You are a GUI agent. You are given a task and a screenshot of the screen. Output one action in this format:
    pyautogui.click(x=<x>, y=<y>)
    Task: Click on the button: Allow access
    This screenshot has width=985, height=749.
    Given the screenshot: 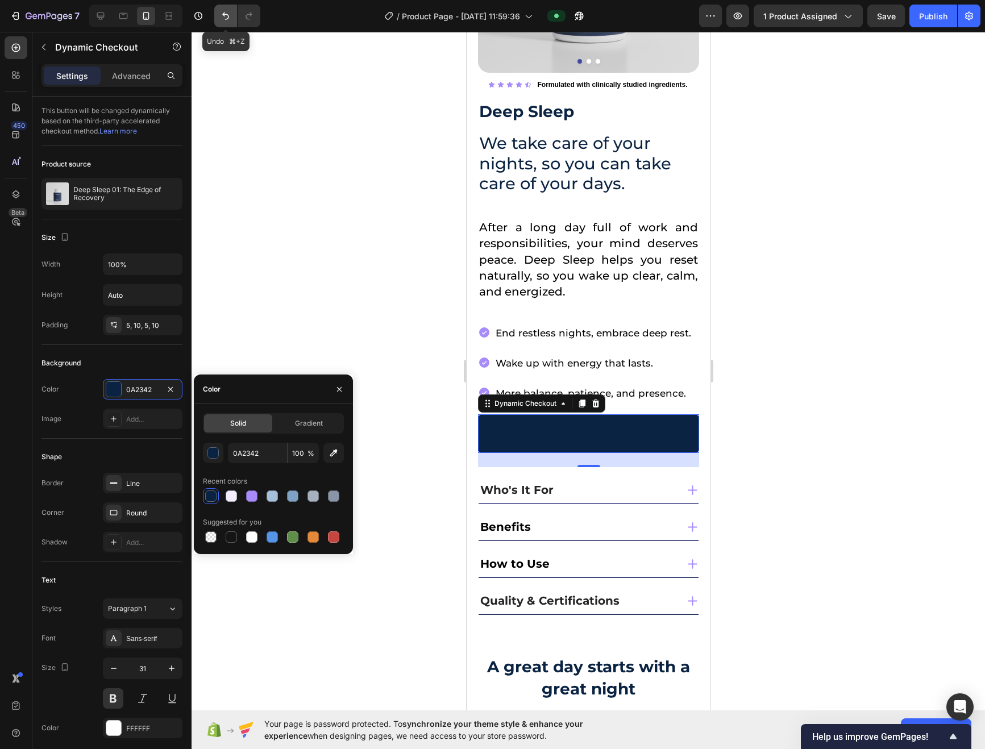 What is the action you would take?
    pyautogui.click(x=936, y=730)
    